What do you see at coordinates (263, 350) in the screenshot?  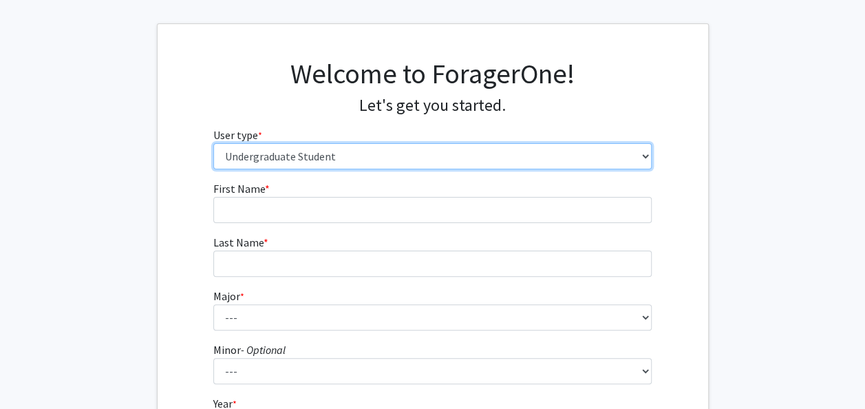 I see `i: - Optional` at bounding box center [263, 350].